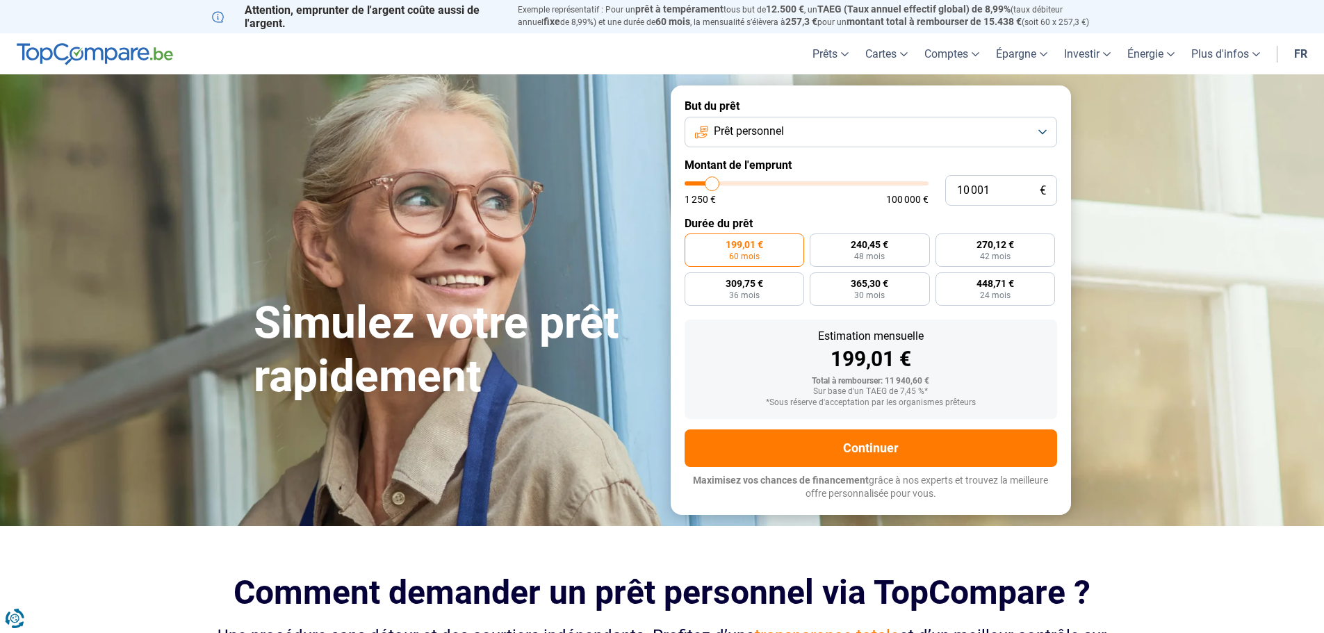 The width and height of the screenshot is (1324, 633). I want to click on span: Maximisez vos chances de financement, so click(780, 480).